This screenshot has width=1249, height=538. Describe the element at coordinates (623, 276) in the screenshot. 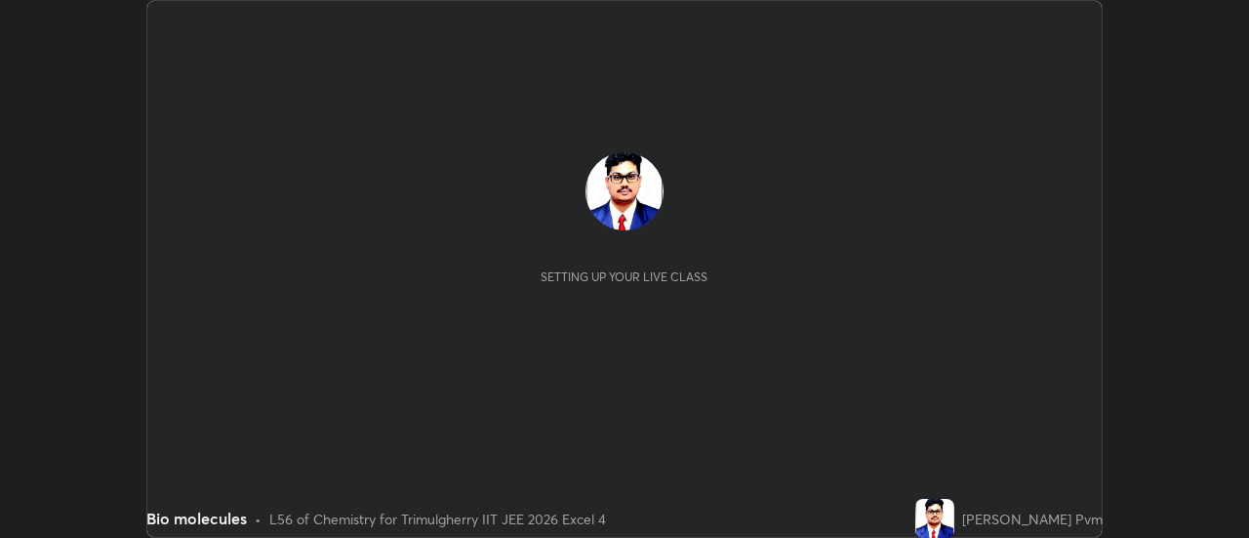

I see `div: Setting up your live class` at that location.